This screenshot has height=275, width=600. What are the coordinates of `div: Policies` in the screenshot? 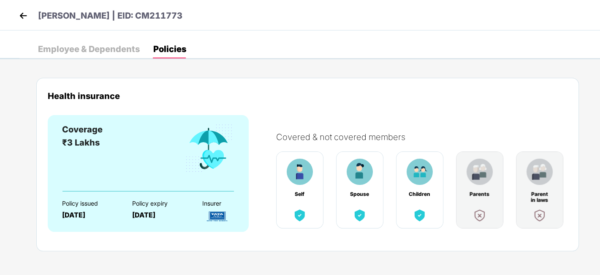 It's located at (170, 49).